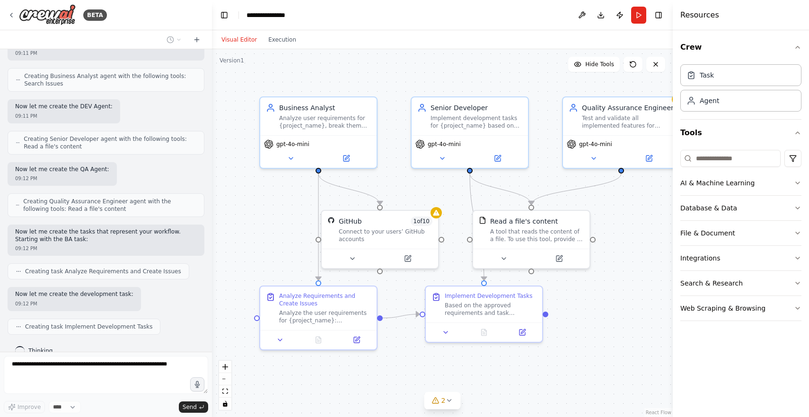 The width and height of the screenshot is (809, 417). Describe the element at coordinates (741, 237) in the screenshot. I see `div: Tools` at that location.